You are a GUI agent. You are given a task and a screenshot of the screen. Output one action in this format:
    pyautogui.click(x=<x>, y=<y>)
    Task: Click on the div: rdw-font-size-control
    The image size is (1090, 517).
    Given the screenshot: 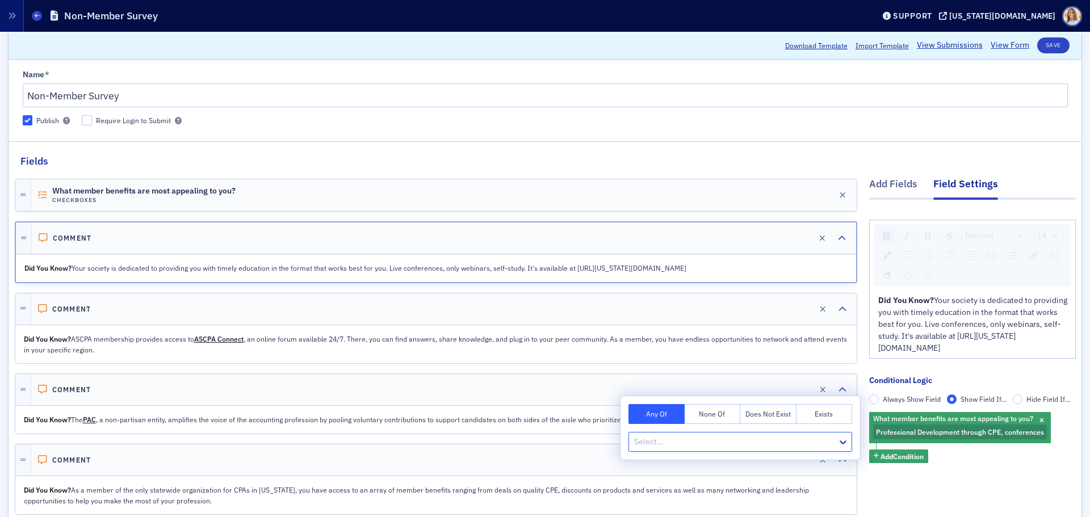 What is the action you would take?
    pyautogui.click(x=1048, y=236)
    